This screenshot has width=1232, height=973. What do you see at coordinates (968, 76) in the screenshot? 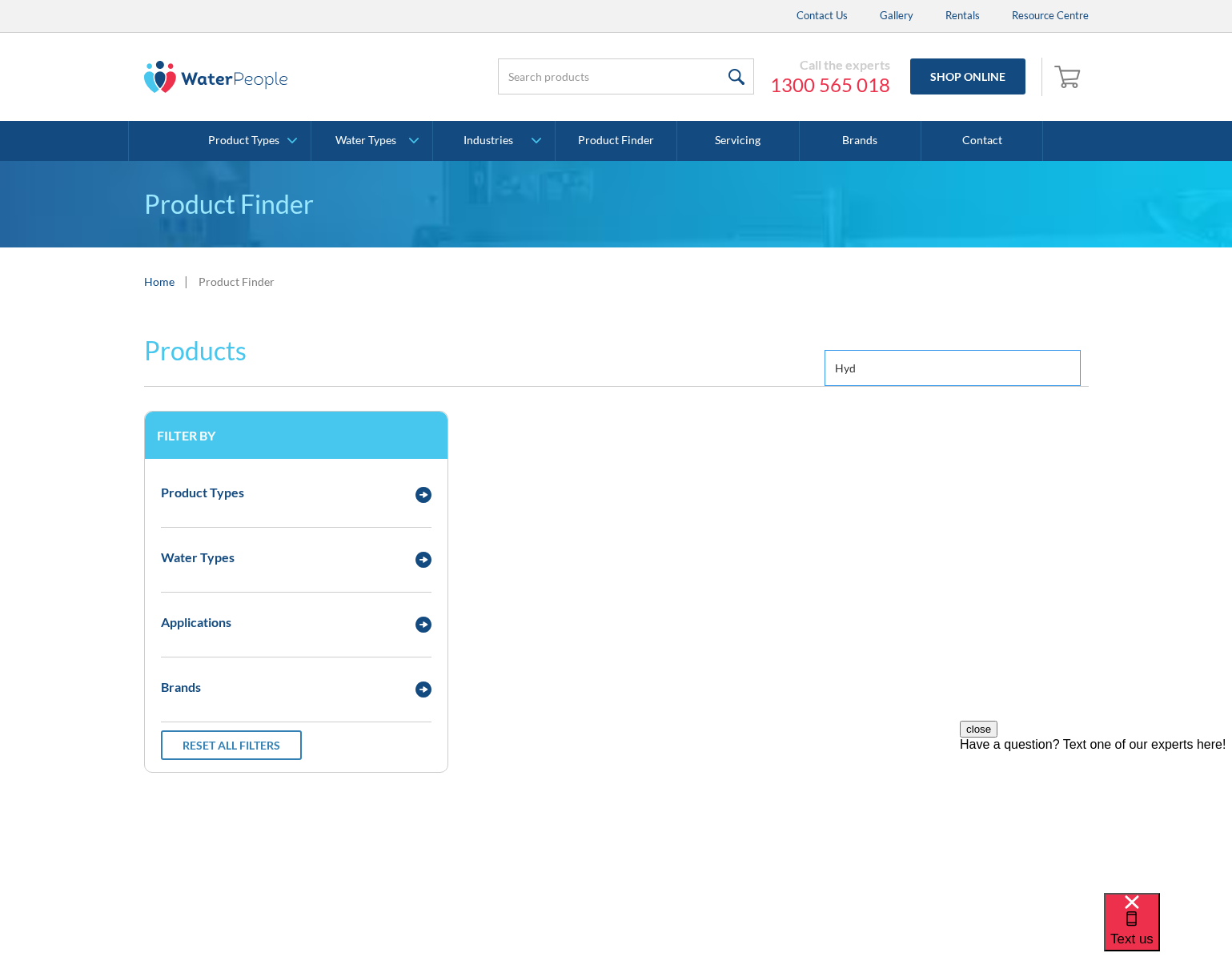
I see `a: Shop Online` at bounding box center [968, 76].